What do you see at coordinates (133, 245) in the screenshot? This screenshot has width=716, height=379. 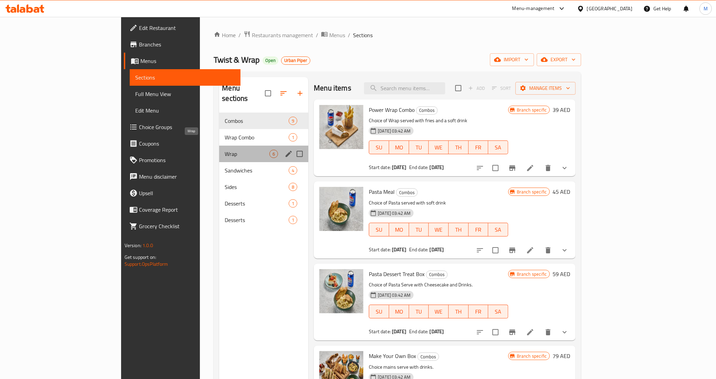 I see `span: Version:` at bounding box center [133, 245].